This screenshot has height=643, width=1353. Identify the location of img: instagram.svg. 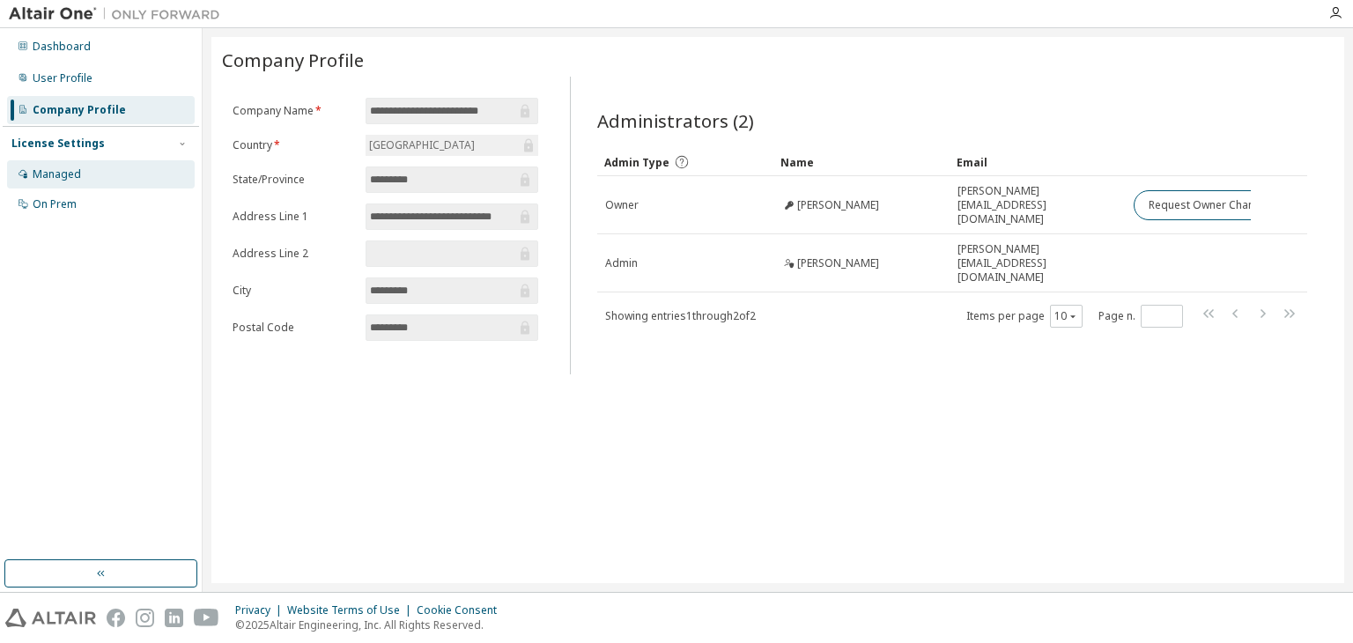
(144, 618).